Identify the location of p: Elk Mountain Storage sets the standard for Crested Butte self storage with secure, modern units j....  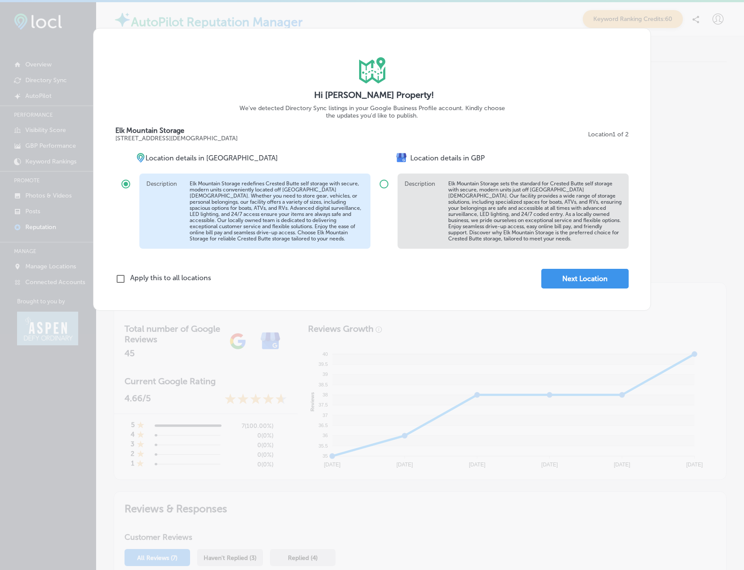
(536, 211).